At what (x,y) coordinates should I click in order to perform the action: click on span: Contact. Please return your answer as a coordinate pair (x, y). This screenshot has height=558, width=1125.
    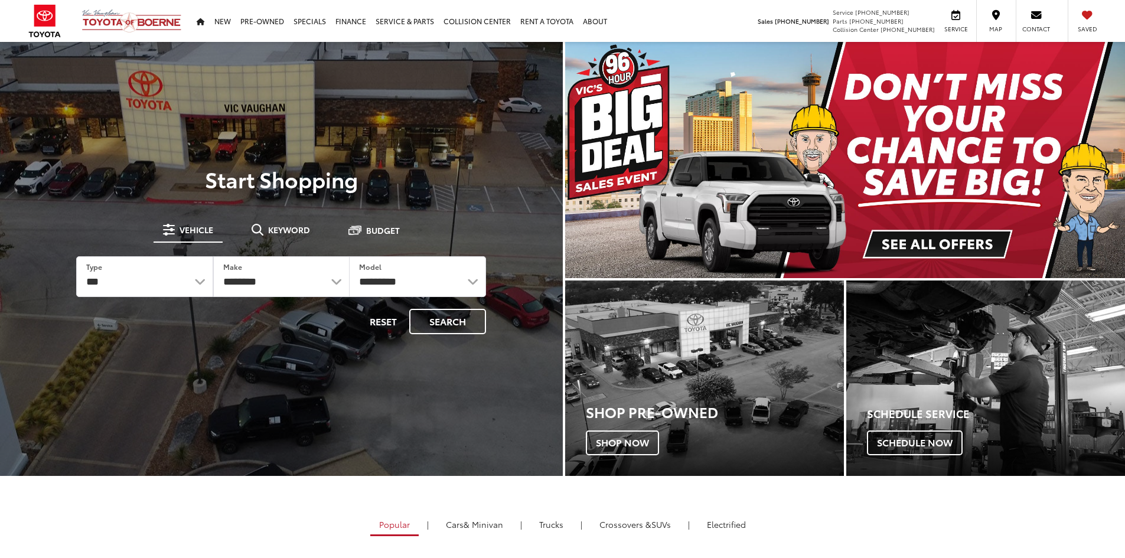
    Looking at the image, I should click on (1036, 29).